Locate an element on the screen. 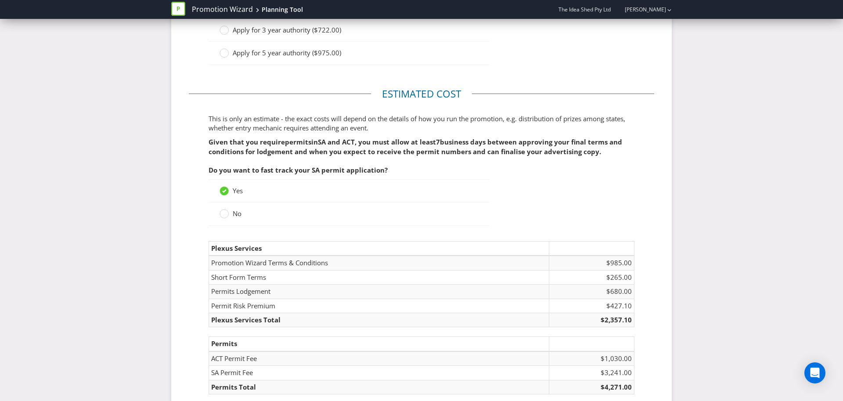 This screenshot has height=401, width=843. span: SA and ACT is located at coordinates (336, 142).